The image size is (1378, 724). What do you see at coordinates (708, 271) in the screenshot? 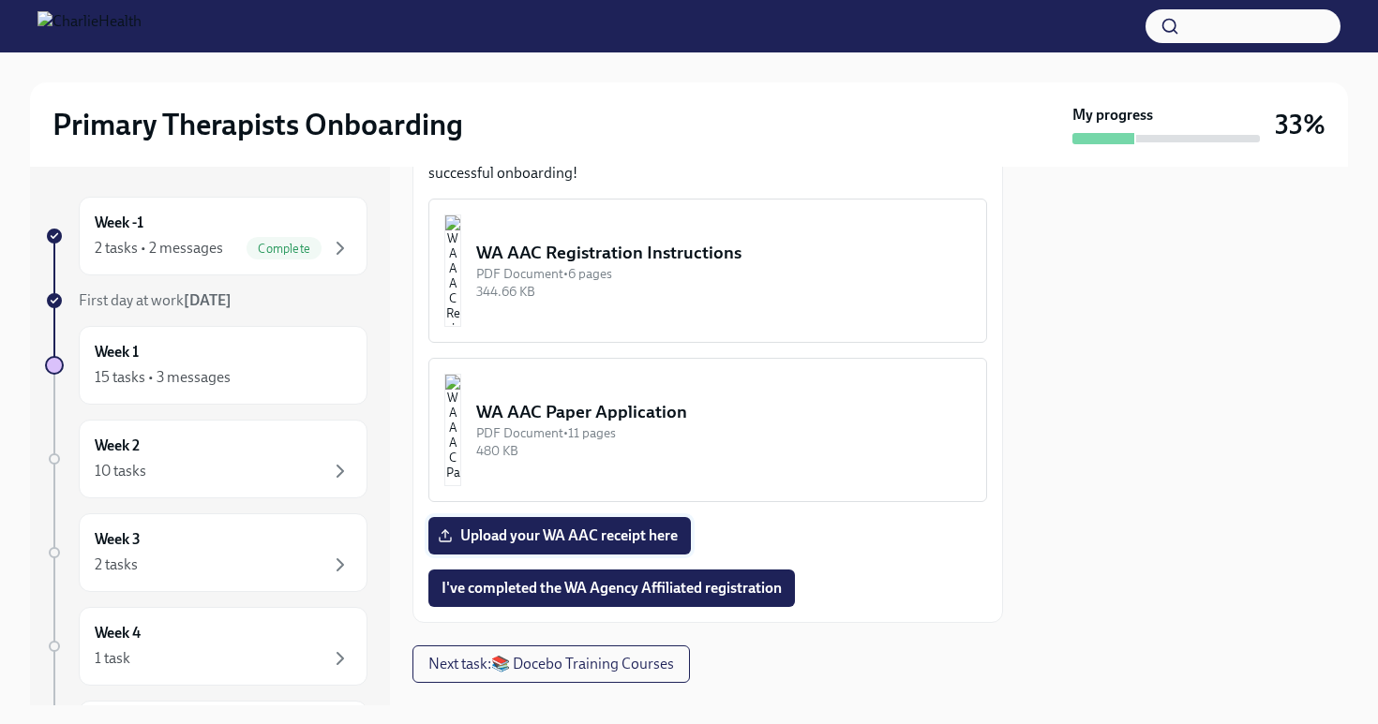
I see `button: WA AAC Registration InstructionsPDF Document•6 pages344.66 KB` at bounding box center [708, 271].